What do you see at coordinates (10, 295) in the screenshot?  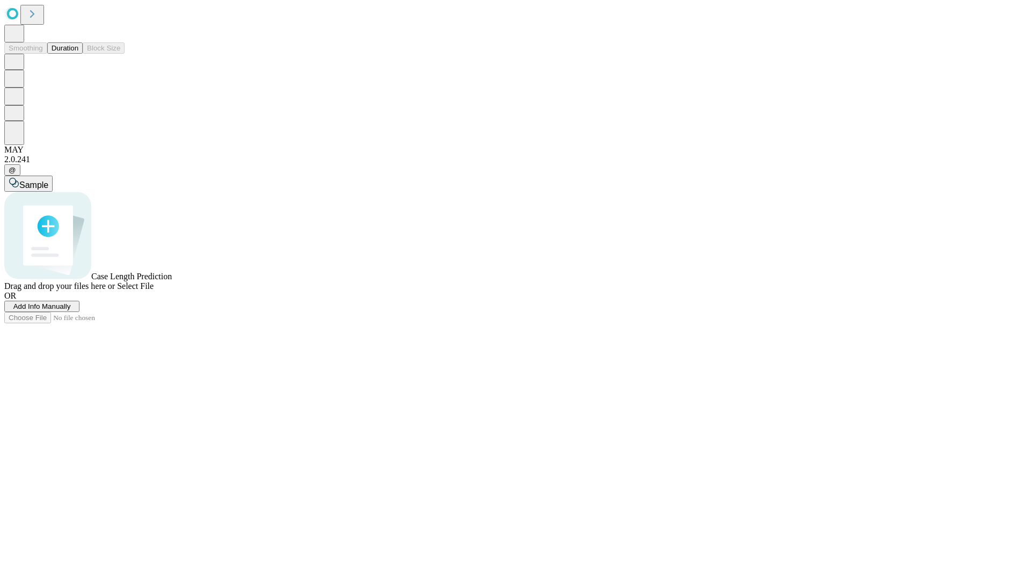 I see `span: OR` at bounding box center [10, 295].